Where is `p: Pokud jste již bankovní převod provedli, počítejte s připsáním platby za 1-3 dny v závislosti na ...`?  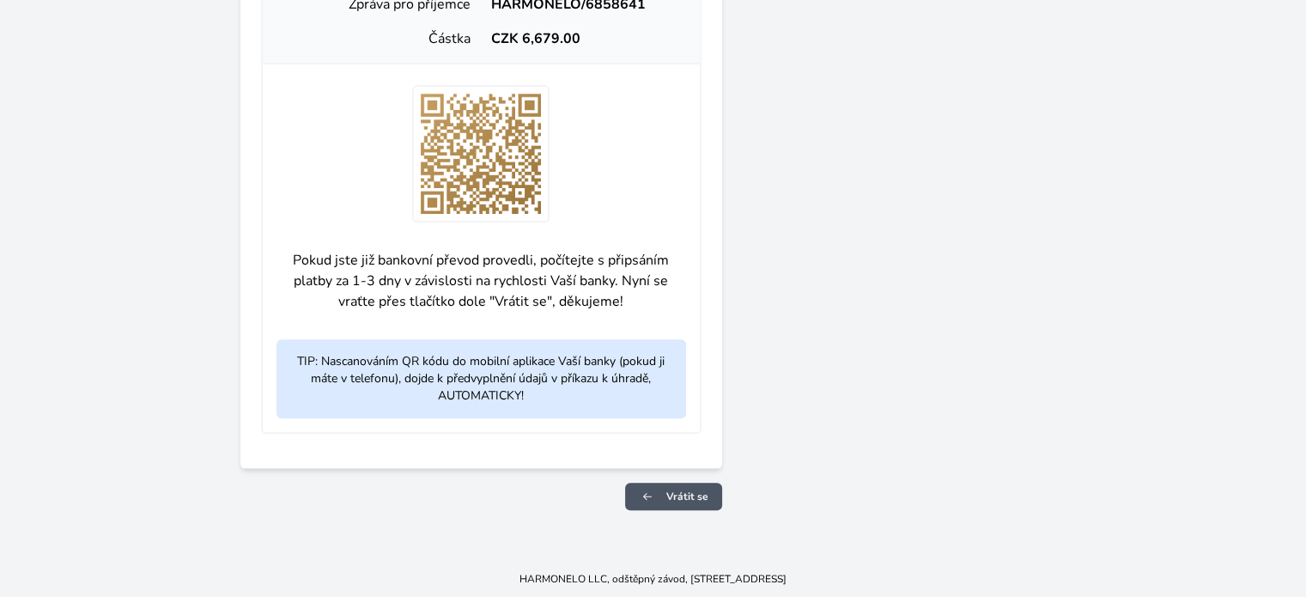 p: Pokud jste již bankovní převod provedli, počítejte s připsáním platby za 1-3 dny v závislosti na ... is located at coordinates (481, 281).